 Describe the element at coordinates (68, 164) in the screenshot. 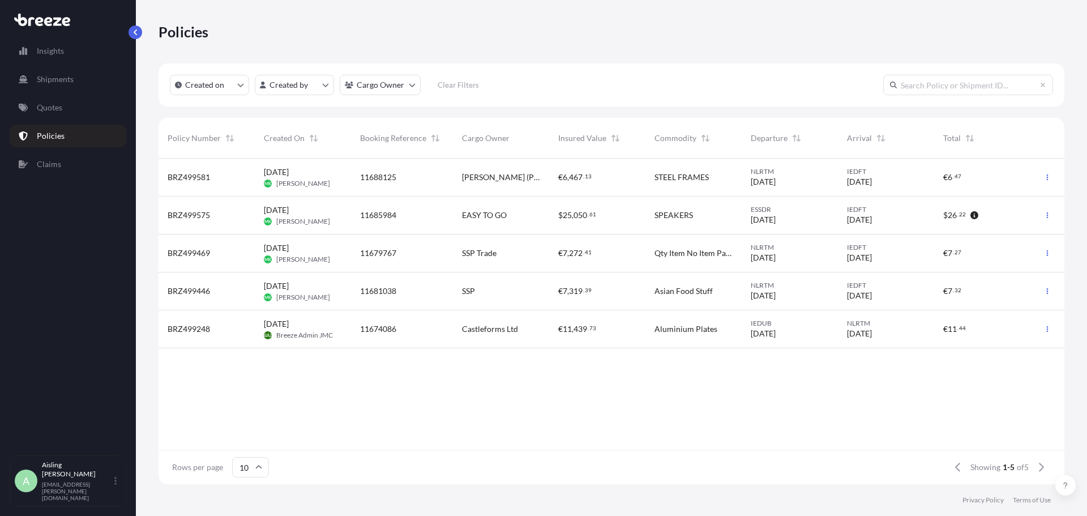

I see `a: Claims` at that location.